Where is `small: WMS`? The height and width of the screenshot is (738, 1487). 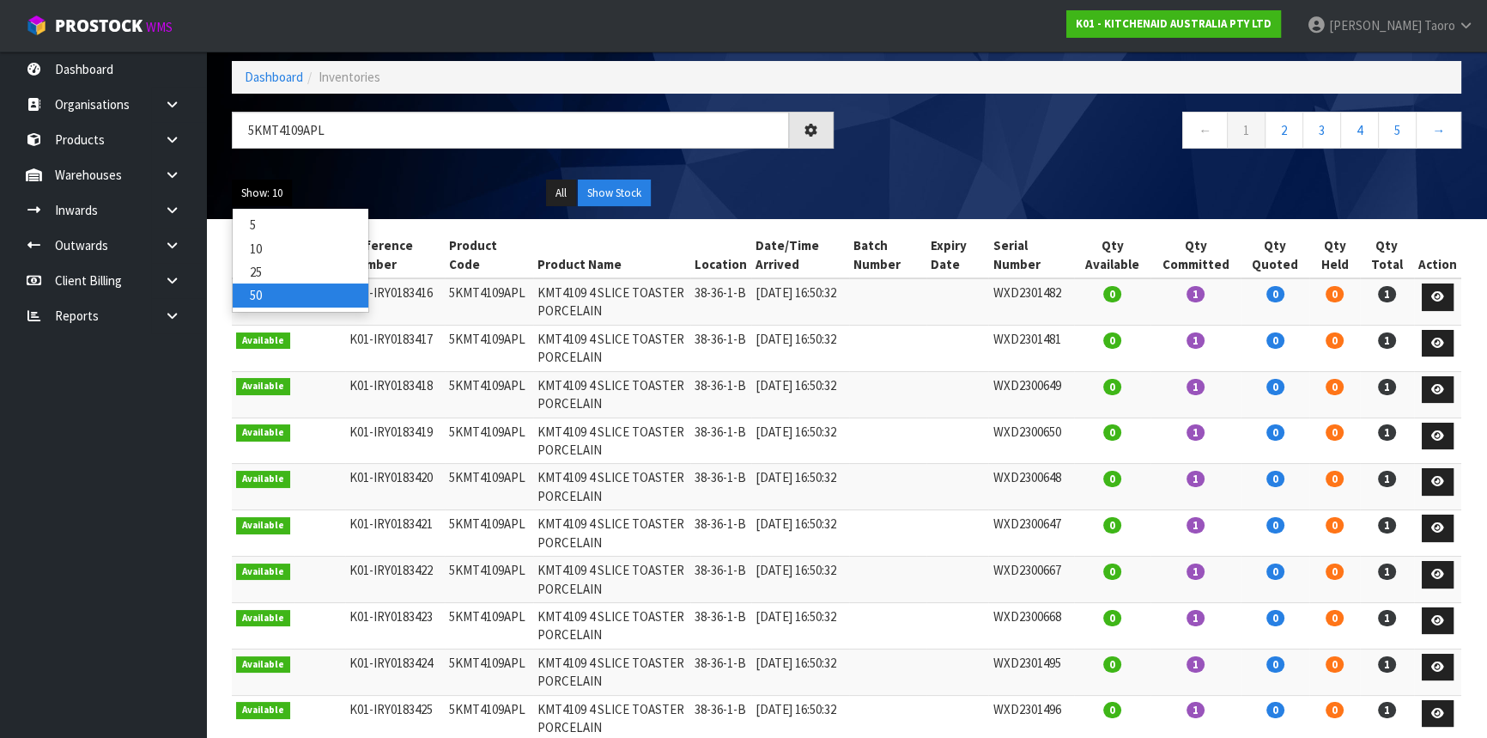 small: WMS is located at coordinates (159, 27).